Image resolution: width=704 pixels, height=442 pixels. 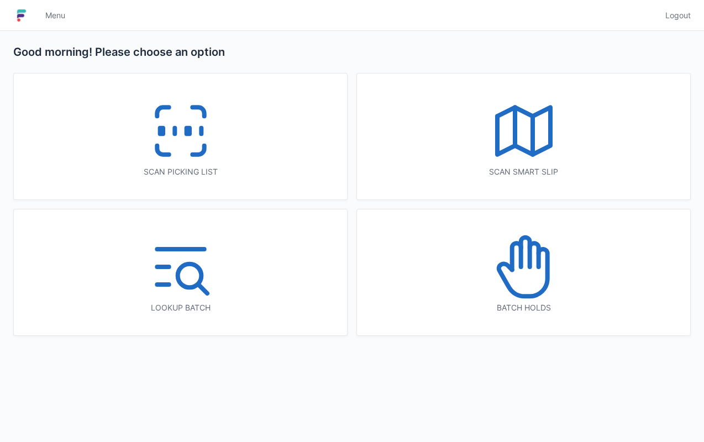 I want to click on a: Lookup batch, so click(x=180, y=272).